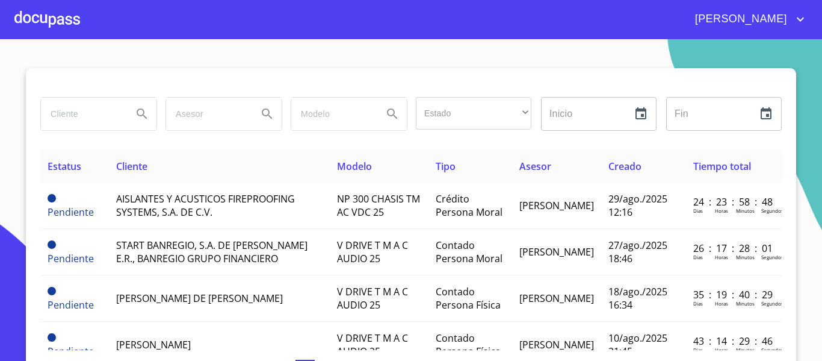 This screenshot has width=822, height=361. I want to click on p: 35 : 19 : 40 : 29, so click(734, 294).